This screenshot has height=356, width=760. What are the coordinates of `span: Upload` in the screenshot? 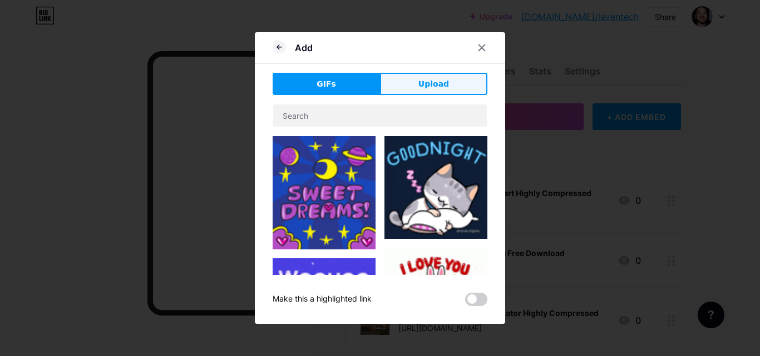 It's located at (433, 84).